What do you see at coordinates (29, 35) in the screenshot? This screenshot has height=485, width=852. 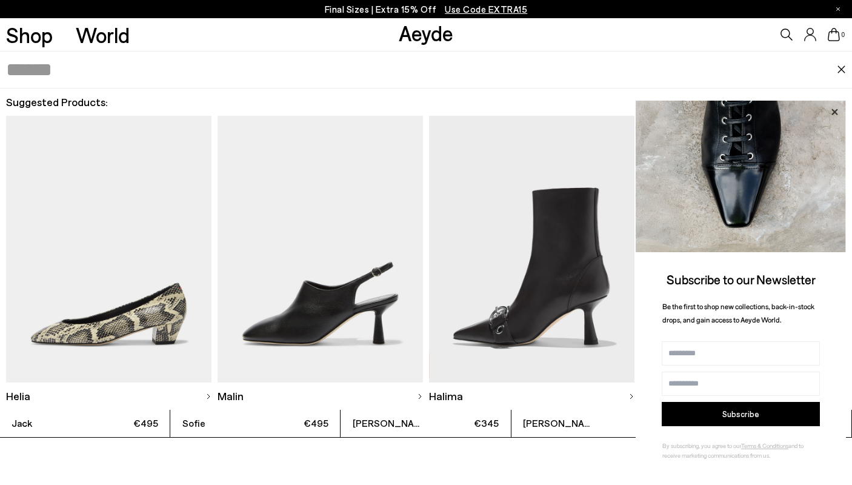 I see `a: Shop` at bounding box center [29, 35].